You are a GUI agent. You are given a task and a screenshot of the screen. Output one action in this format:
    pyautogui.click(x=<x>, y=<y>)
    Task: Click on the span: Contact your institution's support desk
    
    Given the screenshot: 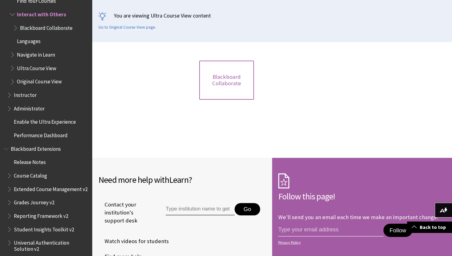 What is the action you would take?
    pyautogui.click(x=125, y=213)
    